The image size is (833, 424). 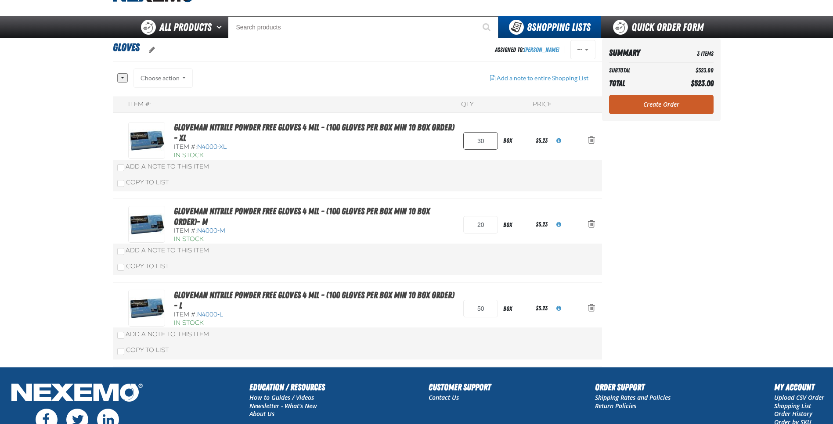 What do you see at coordinates (77, 394) in the screenshot?
I see `img: Nexemo Logo` at bounding box center [77, 394].